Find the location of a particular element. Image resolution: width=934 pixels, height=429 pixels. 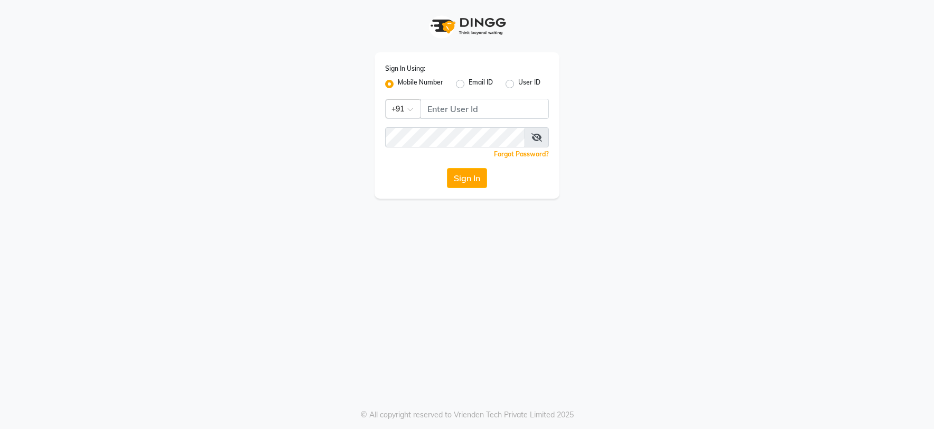

label: Sign In Using: is located at coordinates (405, 69).